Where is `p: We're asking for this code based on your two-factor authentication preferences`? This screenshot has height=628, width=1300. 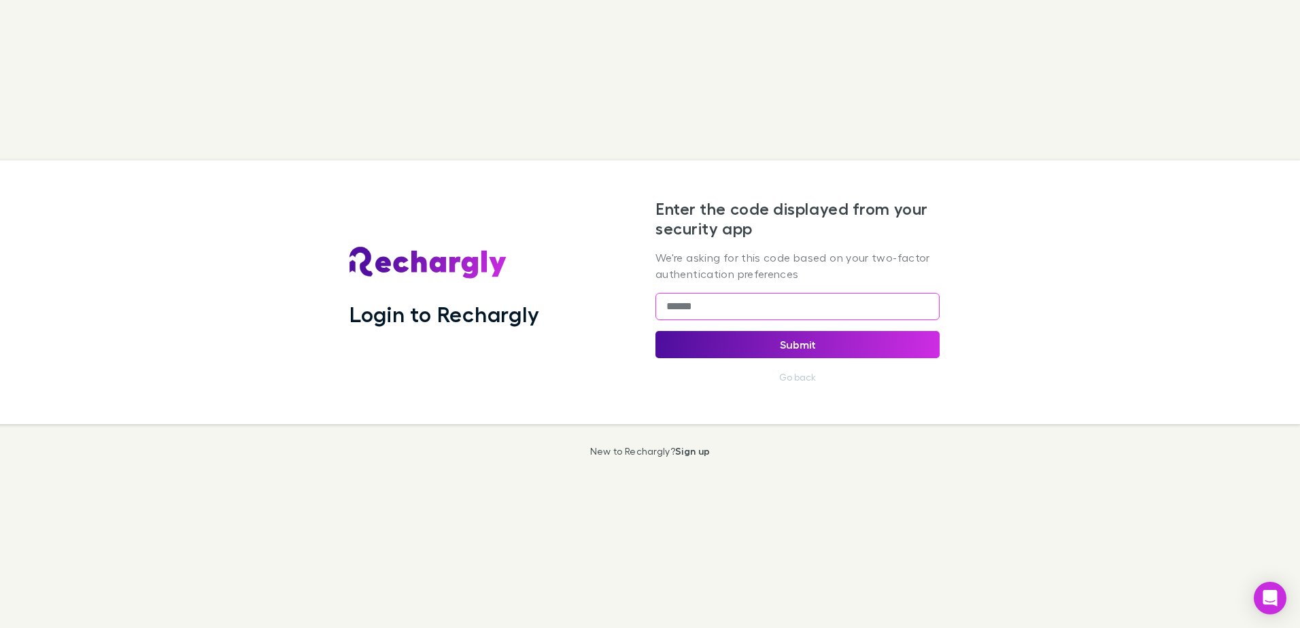 p: We're asking for this code based on your two-factor authentication preferences is located at coordinates (798, 266).